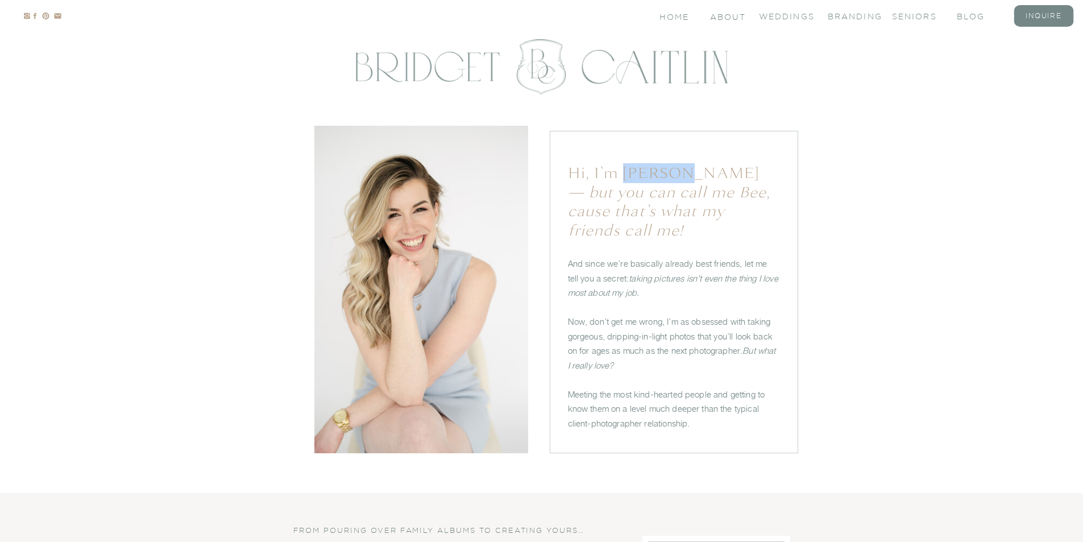  Describe the element at coordinates (456, 530) in the screenshot. I see `h3: FROM POURING OVER FAMILY ALBUMS TO CREATING YOURS…` at that location.